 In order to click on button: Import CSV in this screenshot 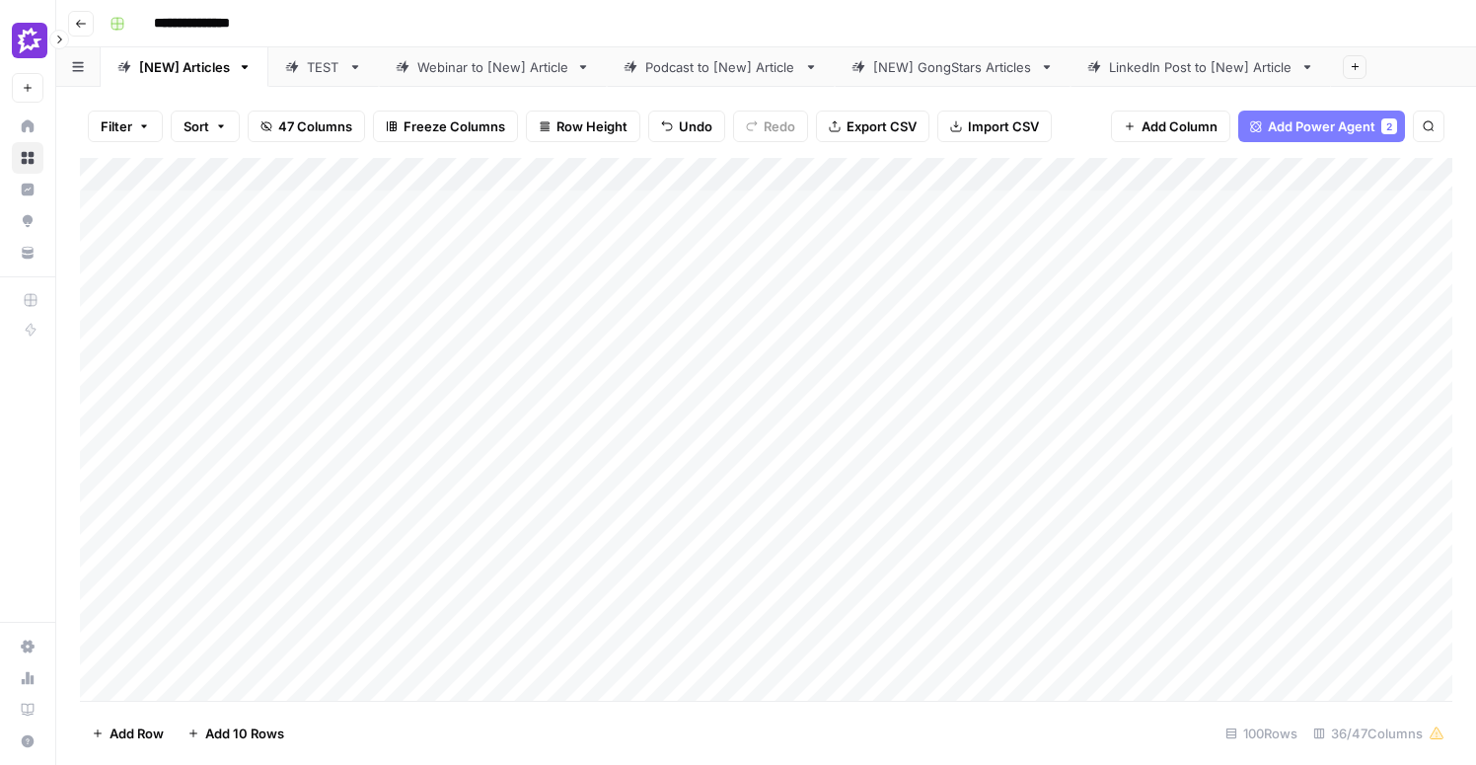, I will do `click(995, 126)`.